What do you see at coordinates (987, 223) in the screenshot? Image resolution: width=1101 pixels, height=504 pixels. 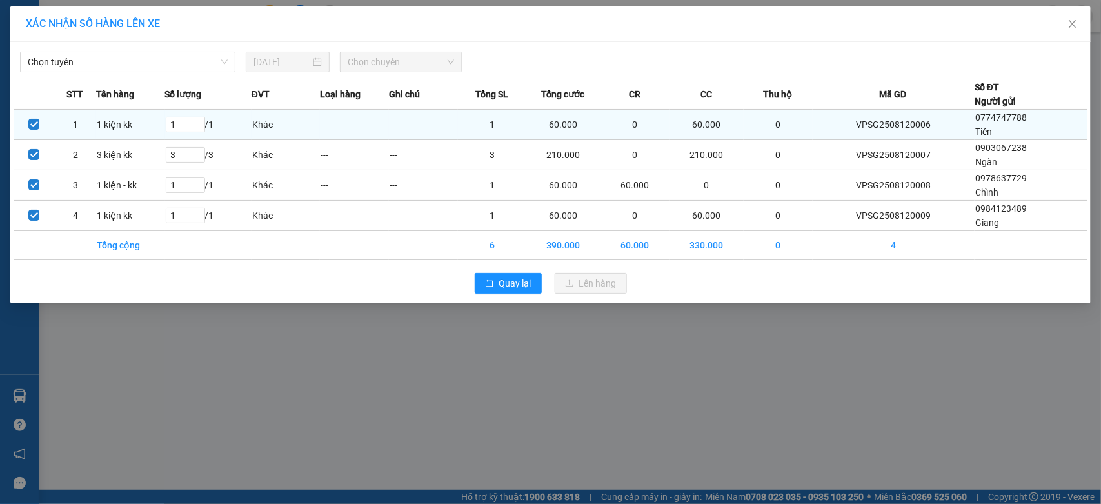 I see `span: Giang` at bounding box center [987, 223].